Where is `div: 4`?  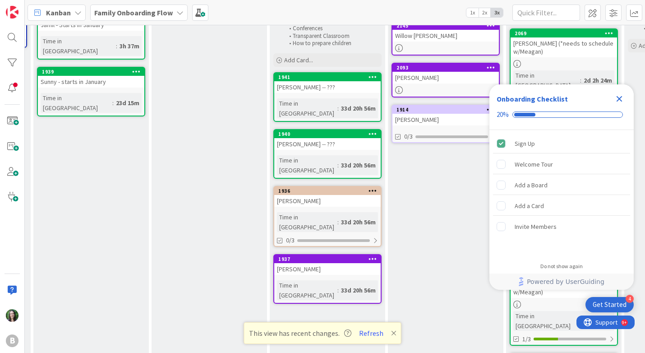
div: 4 is located at coordinates (630, 299).